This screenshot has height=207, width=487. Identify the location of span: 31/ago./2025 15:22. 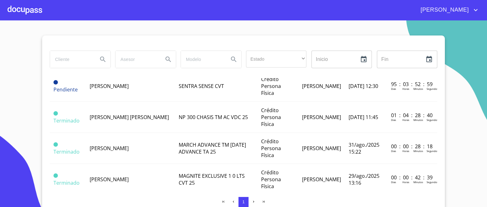
(364, 148).